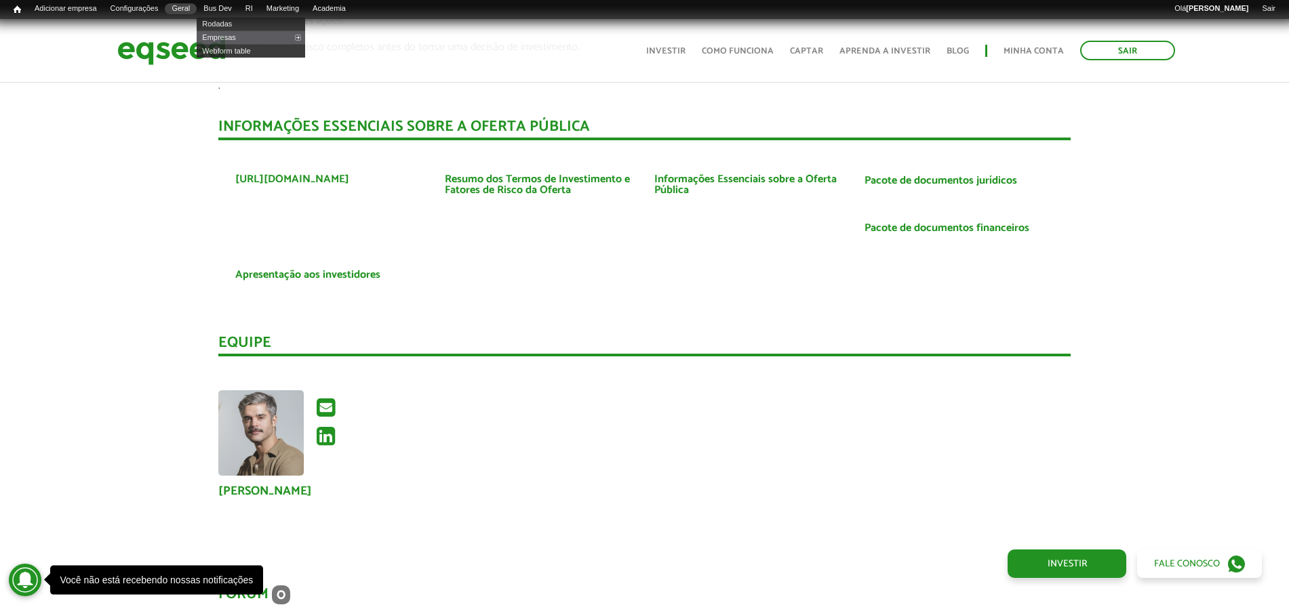 This screenshot has height=605, width=1289. Describe the element at coordinates (281, 595) in the screenshot. I see `span: 0` at that location.